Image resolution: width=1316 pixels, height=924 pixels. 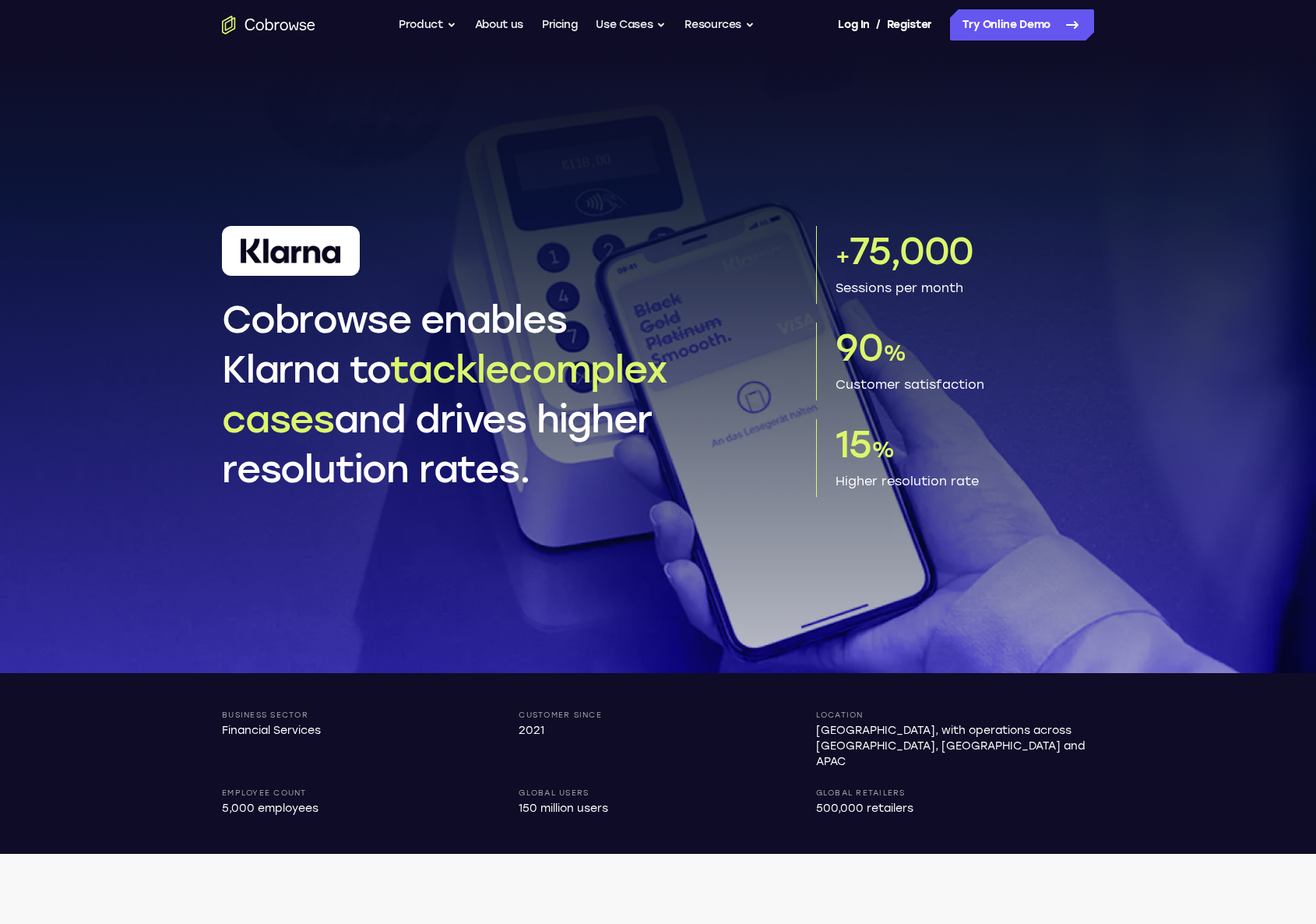 What do you see at coordinates (560, 731) in the screenshot?
I see `p: 2021` at bounding box center [560, 731].